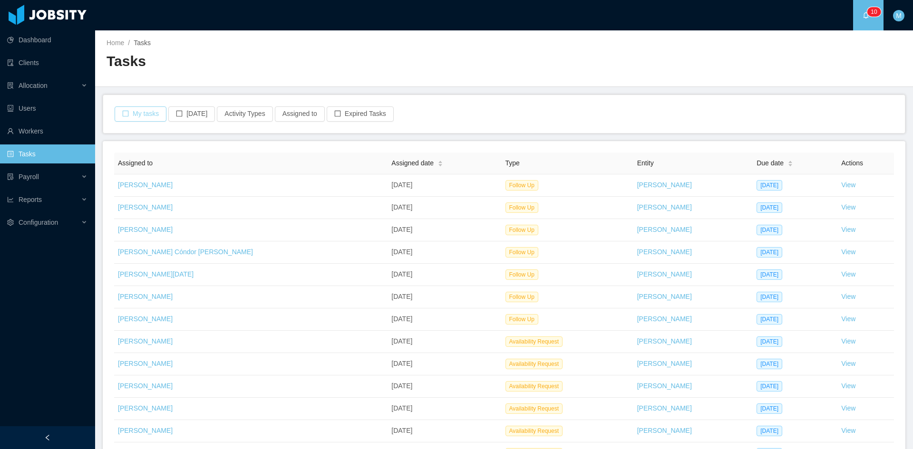 The height and width of the screenshot is (449, 913). Describe the element at coordinates (142, 43) in the screenshot. I see `span: Tasks` at that location.